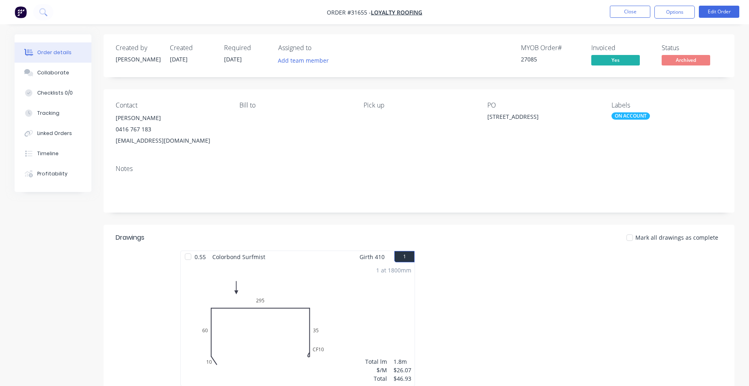  Describe the element at coordinates (239, 257) in the screenshot. I see `span: Colorbond Surfmist` at that location.